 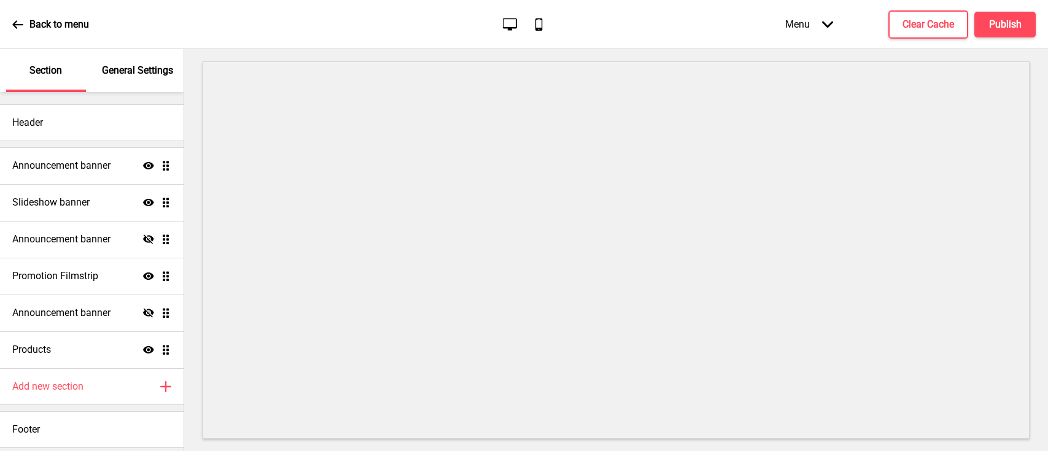 What do you see at coordinates (59, 25) in the screenshot?
I see `p: Back to menu` at bounding box center [59, 25].